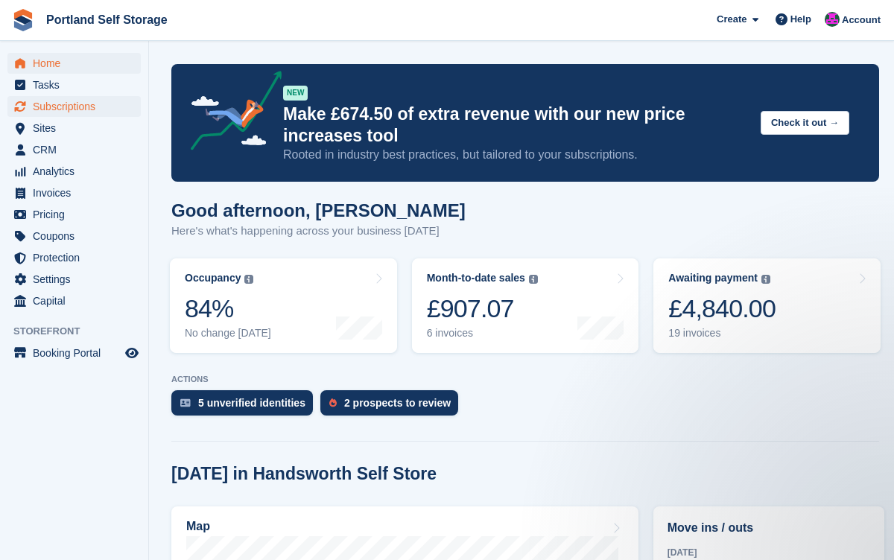 This screenshot has height=560, width=894. What do you see at coordinates (713, 278) in the screenshot?
I see `div: Awaiting payment` at bounding box center [713, 278].